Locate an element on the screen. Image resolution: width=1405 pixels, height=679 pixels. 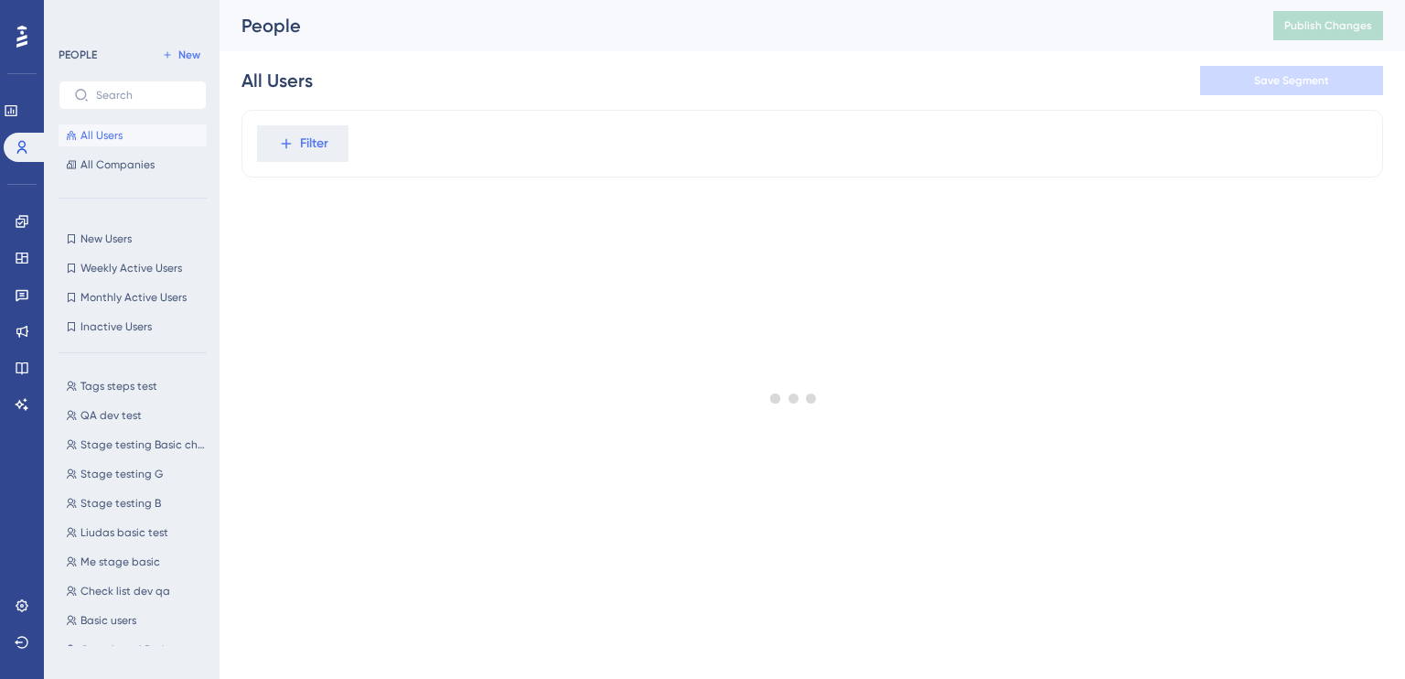
button: QA dev test is located at coordinates (138, 415).